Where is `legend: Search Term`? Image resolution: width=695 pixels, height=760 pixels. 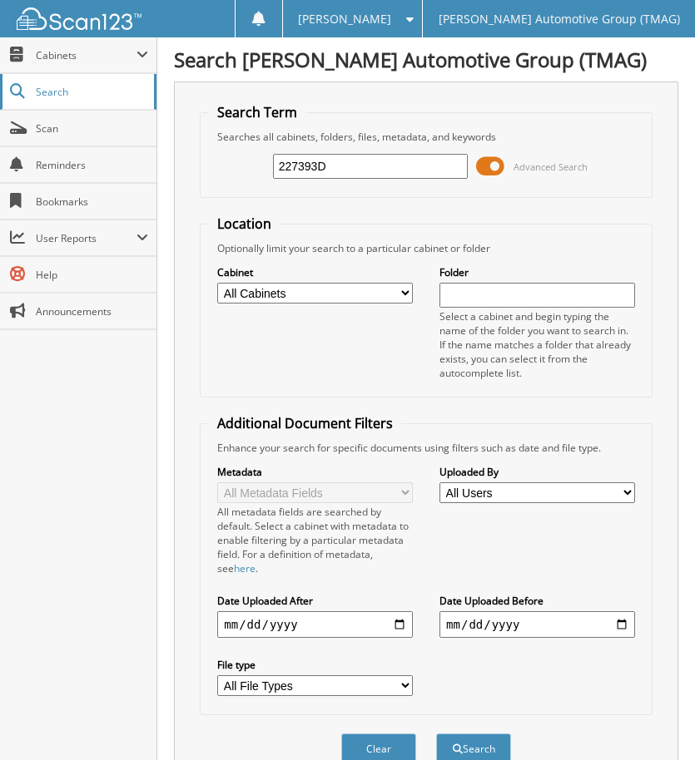
legend: Search Term is located at coordinates (257, 112).